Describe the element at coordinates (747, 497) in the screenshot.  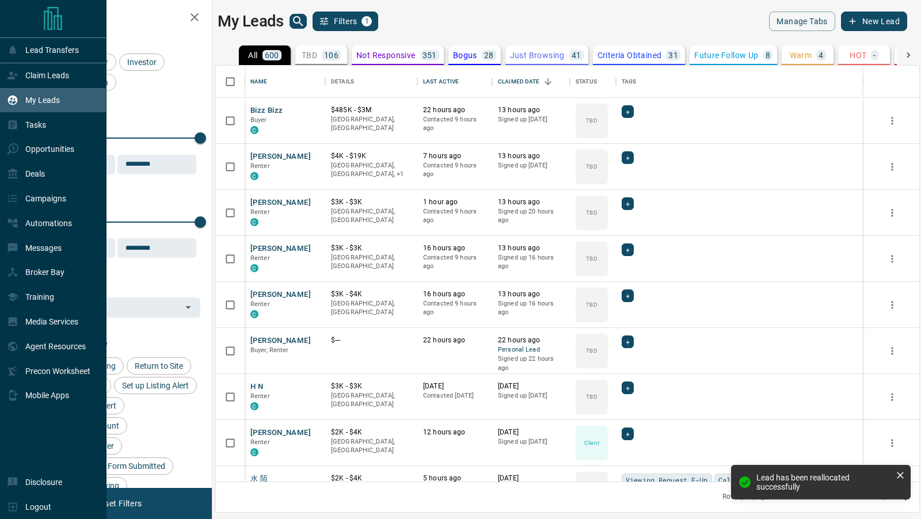
I see `p: Rows per page:` at that location.